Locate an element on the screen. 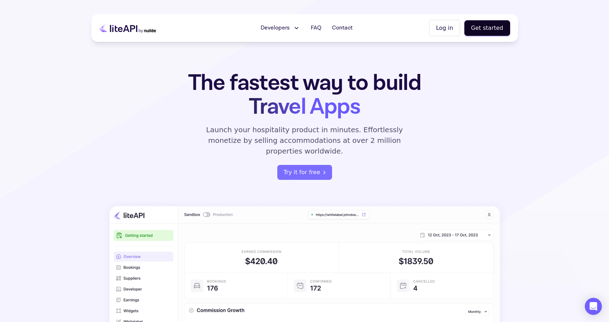 The height and width of the screenshot is (322, 609). span: FAQ is located at coordinates (316, 28).